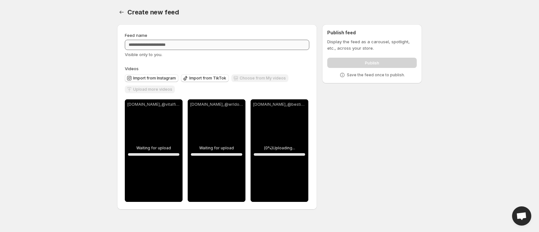  What do you see at coordinates (143, 55) in the screenshot?
I see `span: Visible only to you.` at bounding box center [143, 55].